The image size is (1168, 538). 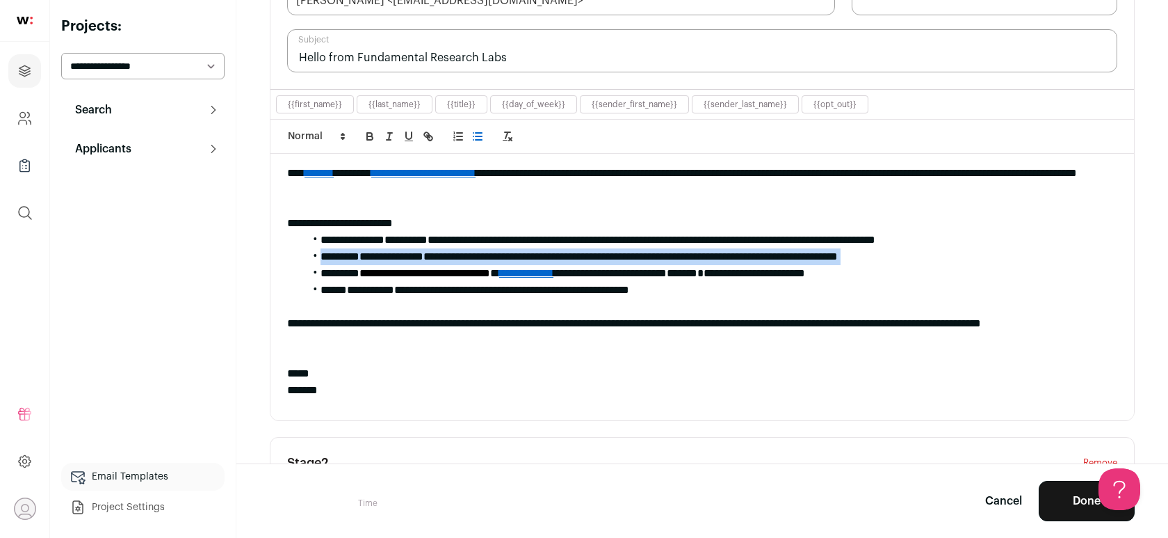 I want to click on button: Open dropdown, so click(x=25, y=508).